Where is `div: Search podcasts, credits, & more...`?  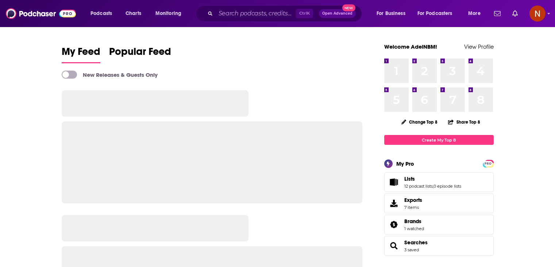 div: Search podcasts, credits, & more... is located at coordinates (286, 14).